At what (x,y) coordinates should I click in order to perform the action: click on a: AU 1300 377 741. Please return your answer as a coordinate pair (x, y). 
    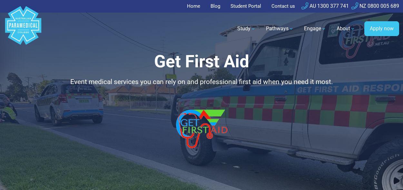
    Looking at the image, I should click on (325, 6).